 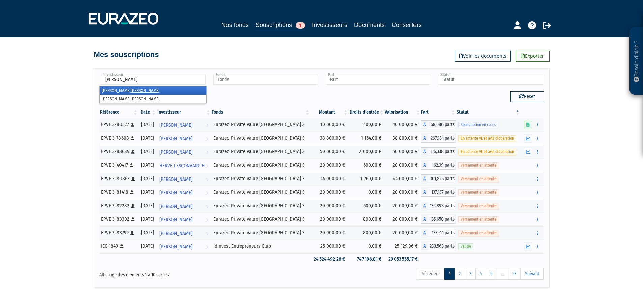 What do you see at coordinates (119, 205) in the screenshot?
I see `div: EPVE 3-82282` at bounding box center [119, 205].